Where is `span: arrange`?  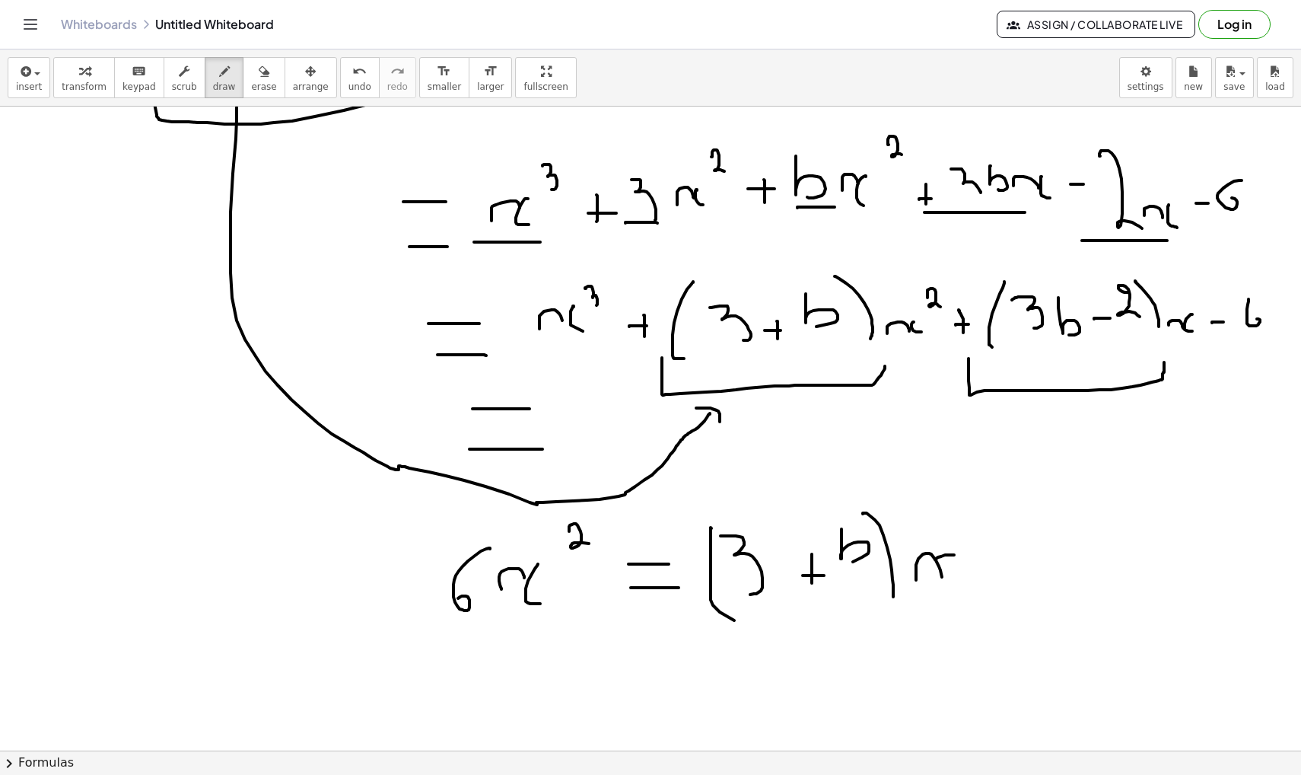
span: arrange is located at coordinates (310, 87).